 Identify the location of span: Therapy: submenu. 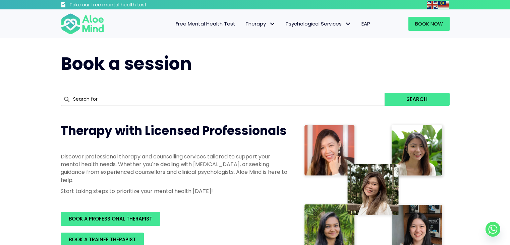
(272, 24).